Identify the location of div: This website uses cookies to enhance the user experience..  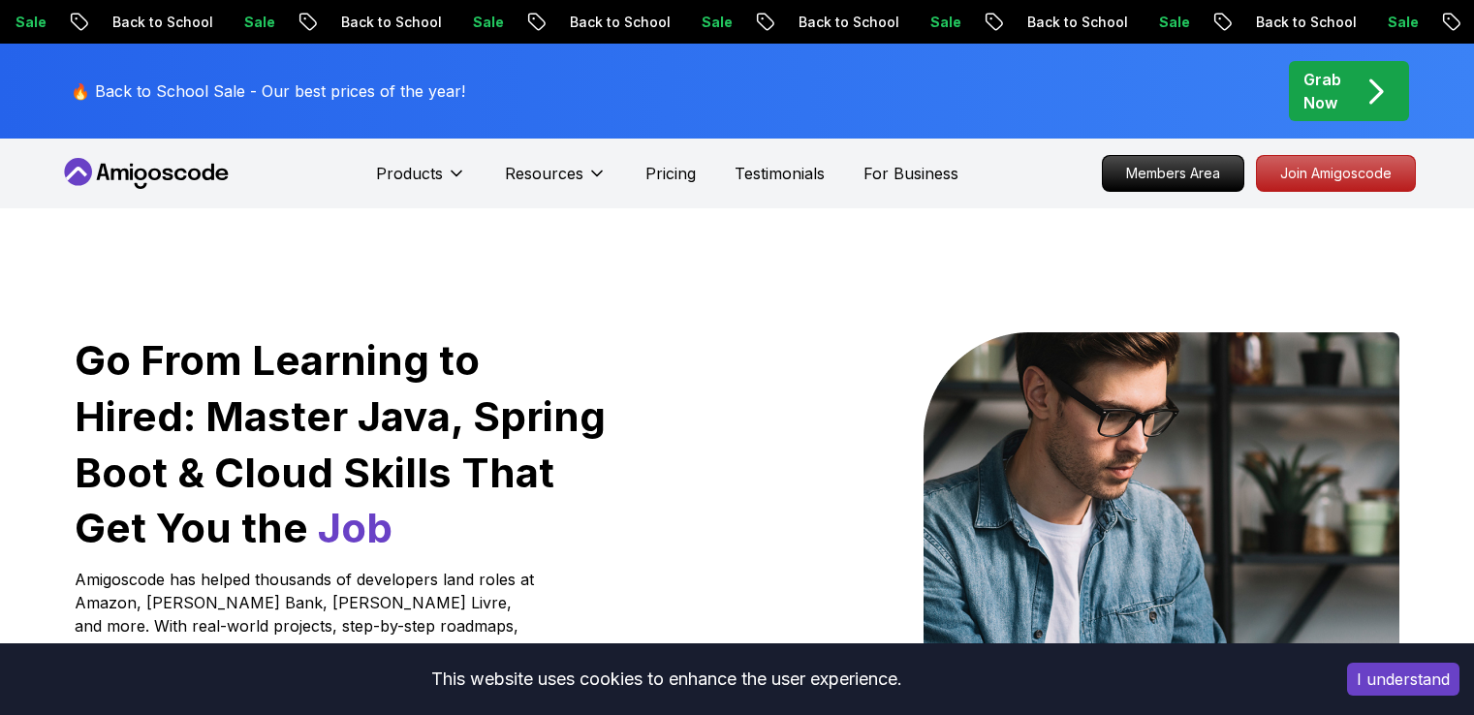
(666, 679).